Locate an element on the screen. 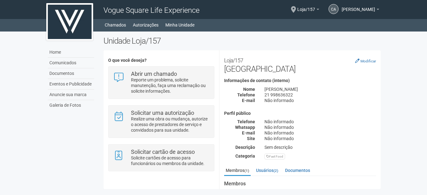 The image size is (427, 195). a: Comunicados is located at coordinates (71, 63).